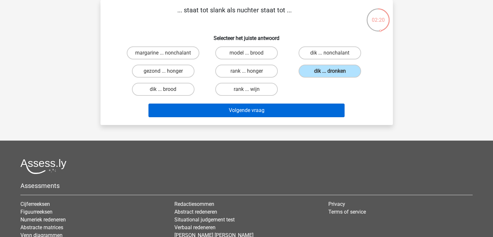 This screenshot has height=237, width=493. What do you see at coordinates (246, 71) in the screenshot?
I see `label: rank ... honger` at bounding box center [246, 71].